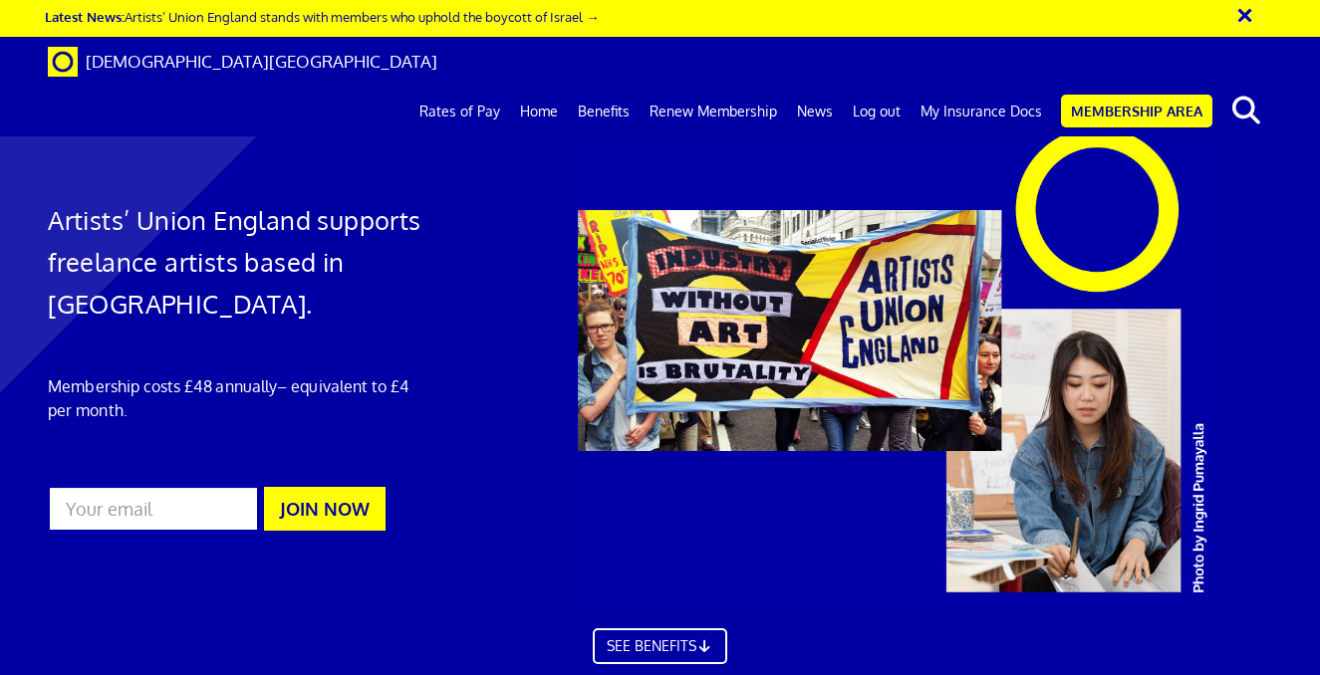  Describe the element at coordinates (1246, 111) in the screenshot. I see `button: search` at that location.